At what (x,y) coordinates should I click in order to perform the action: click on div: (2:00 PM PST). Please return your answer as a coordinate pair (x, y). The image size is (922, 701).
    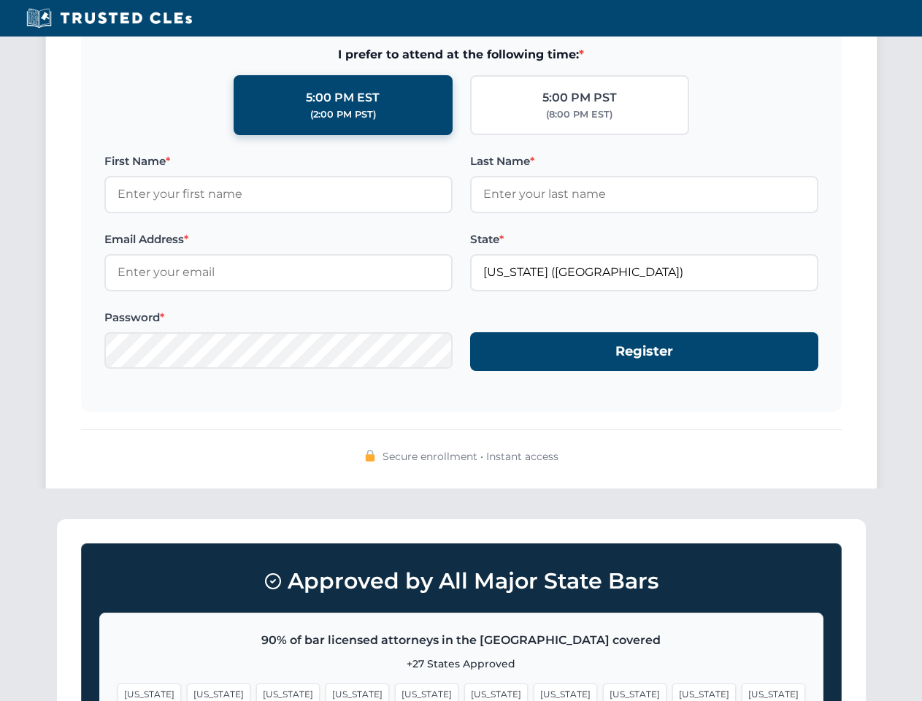
    Looking at the image, I should click on (343, 115).